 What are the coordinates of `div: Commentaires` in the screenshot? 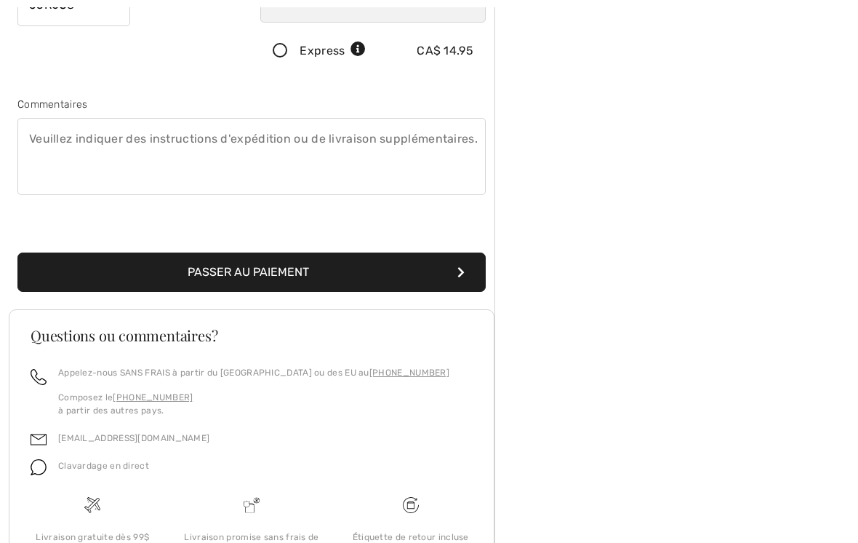 It's located at (252, 104).